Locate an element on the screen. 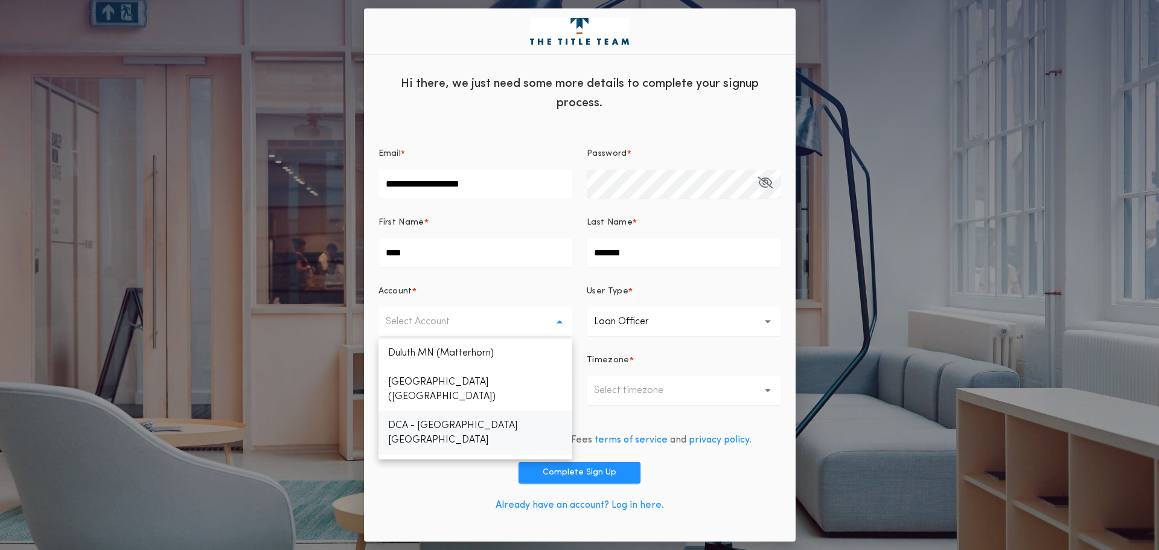  img: logo is located at coordinates (580, 31).